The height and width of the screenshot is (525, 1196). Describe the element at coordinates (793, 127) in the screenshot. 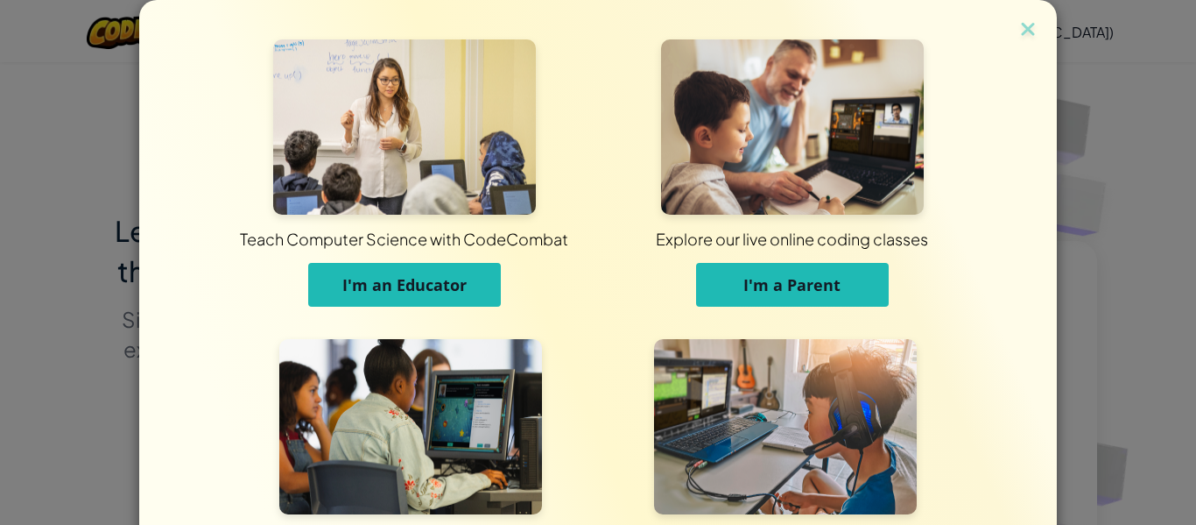

I see `img: For Parents` at that location.